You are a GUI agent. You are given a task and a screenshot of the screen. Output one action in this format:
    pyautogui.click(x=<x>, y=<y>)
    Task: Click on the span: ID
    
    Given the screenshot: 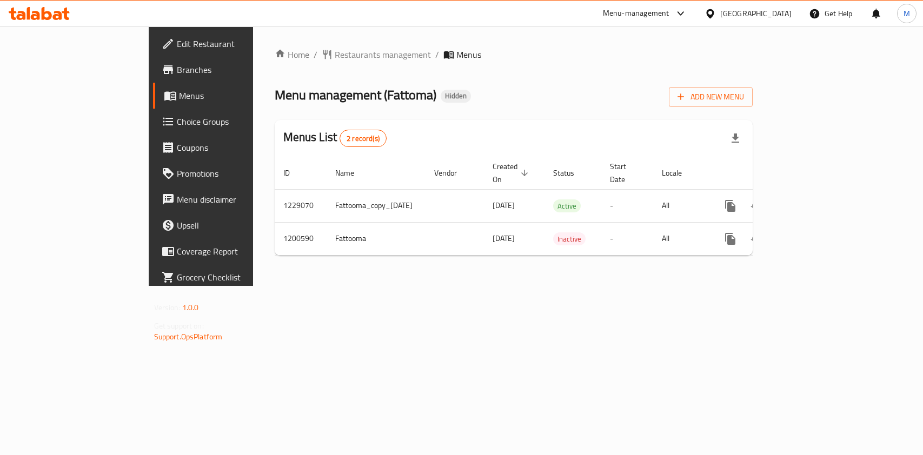 What is the action you would take?
    pyautogui.click(x=294, y=173)
    